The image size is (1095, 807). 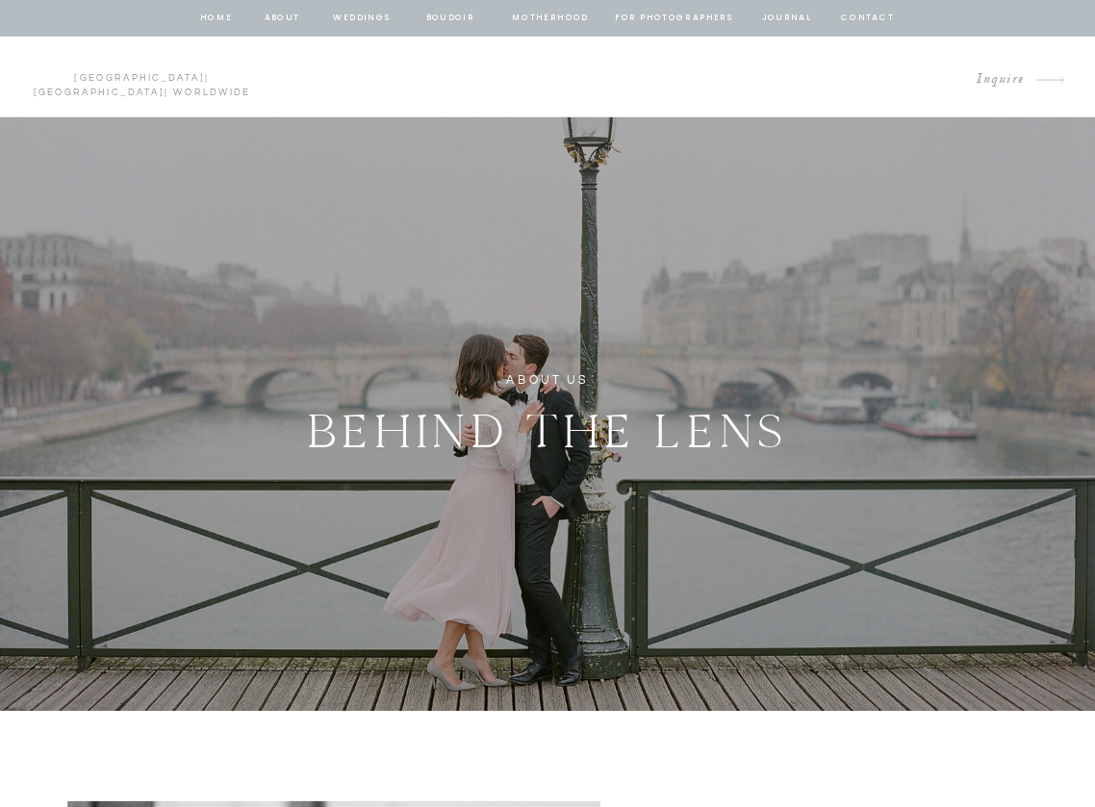 What do you see at coordinates (674, 17) in the screenshot?
I see `nav: for photographers` at bounding box center [674, 17].